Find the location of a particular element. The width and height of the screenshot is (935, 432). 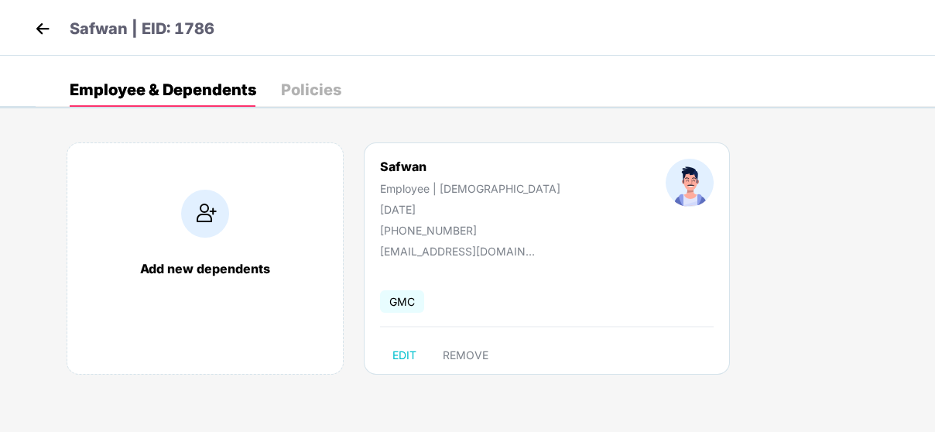

button: EDIT is located at coordinates (404, 355).